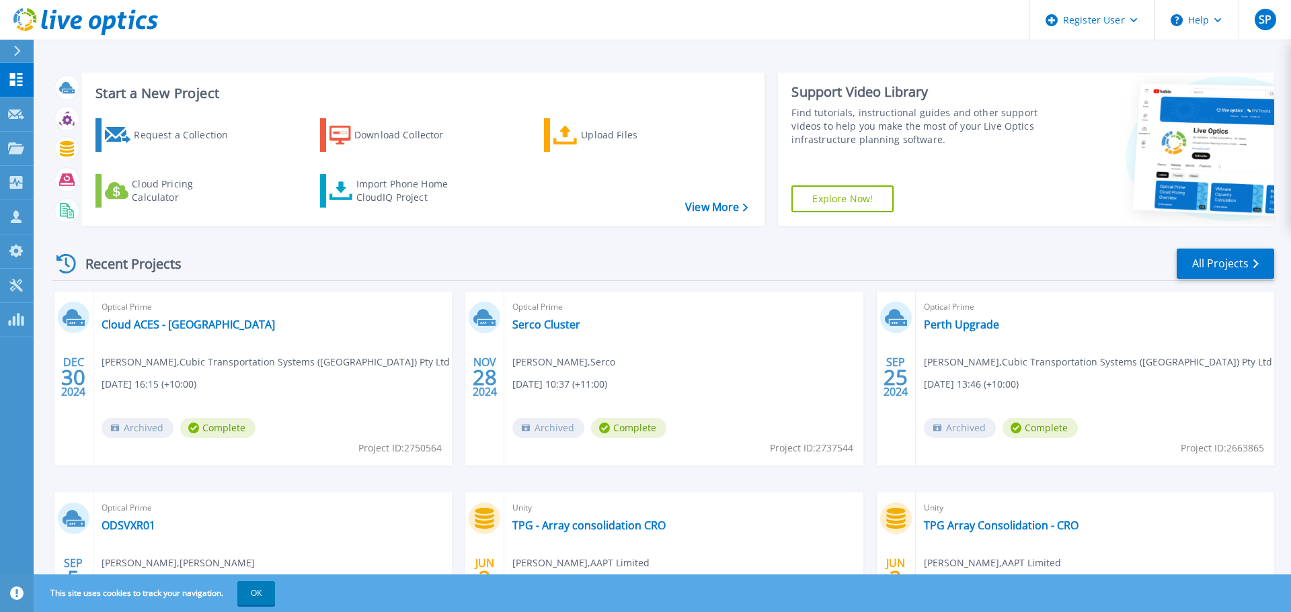 The image size is (1291, 612). I want to click on div: Recent Projects, so click(126, 264).